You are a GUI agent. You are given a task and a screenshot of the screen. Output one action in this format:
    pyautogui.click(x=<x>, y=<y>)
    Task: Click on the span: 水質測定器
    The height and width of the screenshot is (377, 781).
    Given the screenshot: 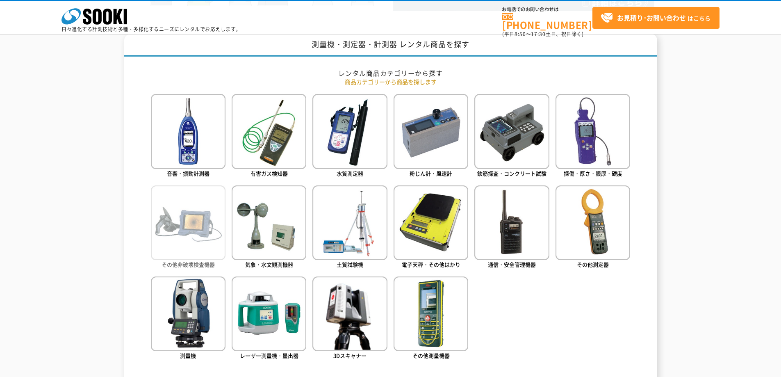 What is the action you would take?
    pyautogui.click(x=350, y=173)
    